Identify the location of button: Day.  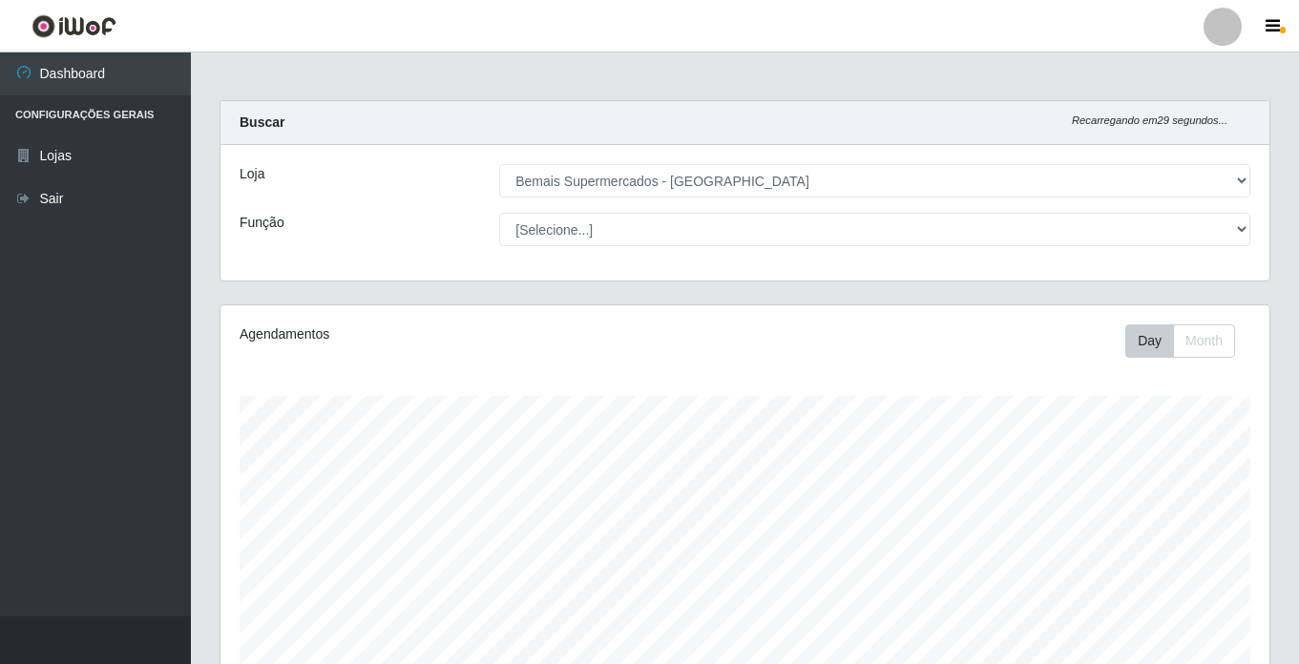
(1149, 341).